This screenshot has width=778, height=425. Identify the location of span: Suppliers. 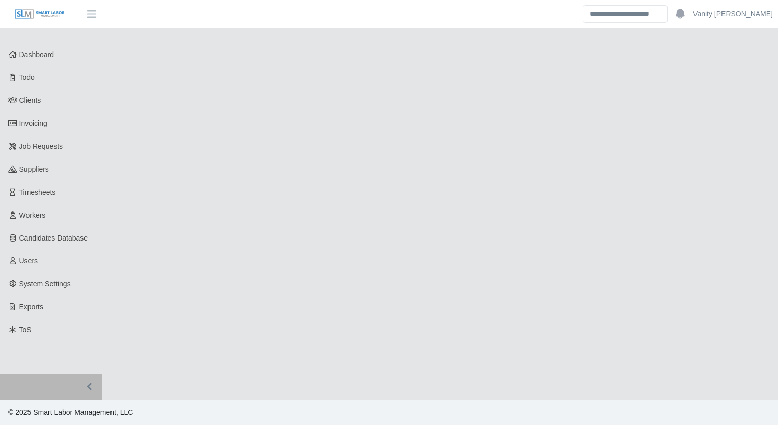
(34, 169).